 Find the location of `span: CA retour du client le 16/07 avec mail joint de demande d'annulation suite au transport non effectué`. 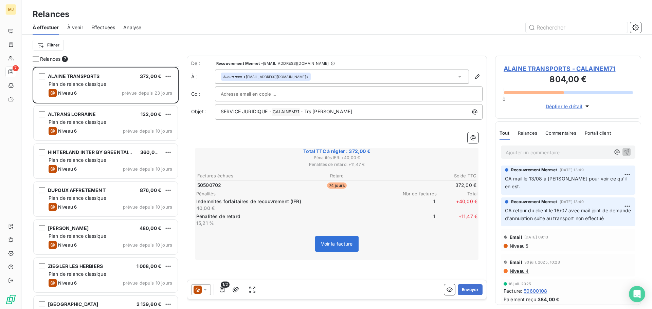

span: CA retour du client le 16/07 avec mail joint de demande d'annulation suite au transport non effectué is located at coordinates (568, 215).